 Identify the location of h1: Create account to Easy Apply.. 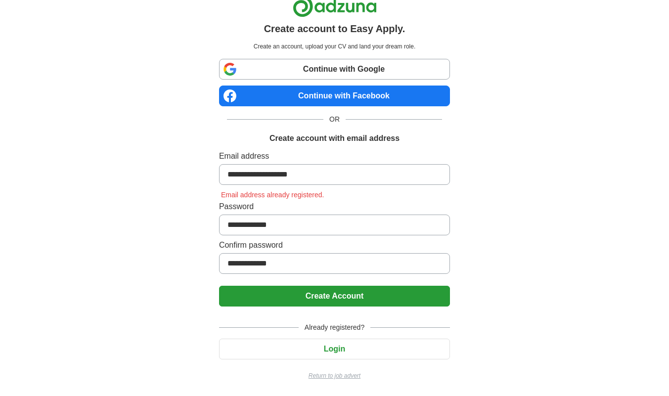
(335, 29).